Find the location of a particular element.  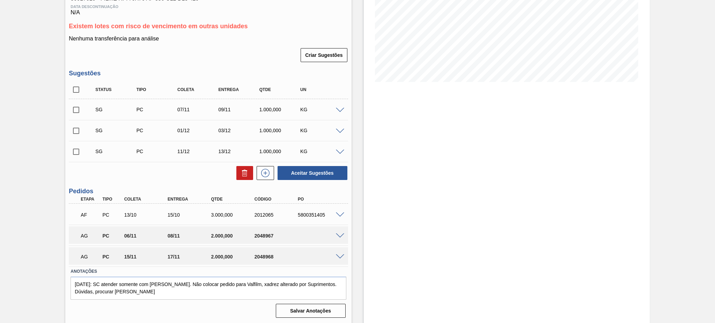

div: 2012065 is located at coordinates (277, 215).